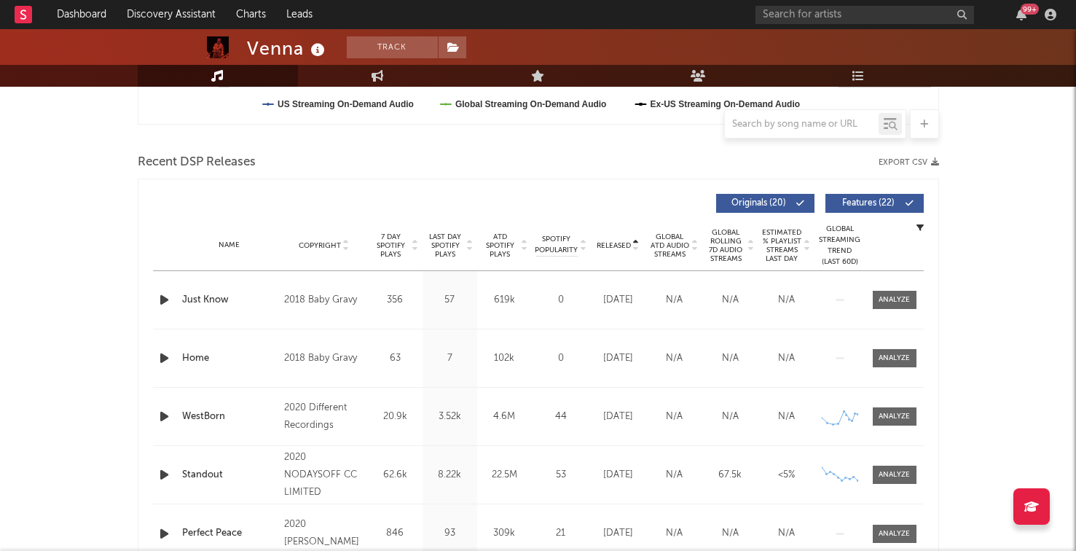 The image size is (1076, 551). What do you see at coordinates (556, 245) in the screenshot?
I see `span: Spotify Popularity` at bounding box center [556, 245].